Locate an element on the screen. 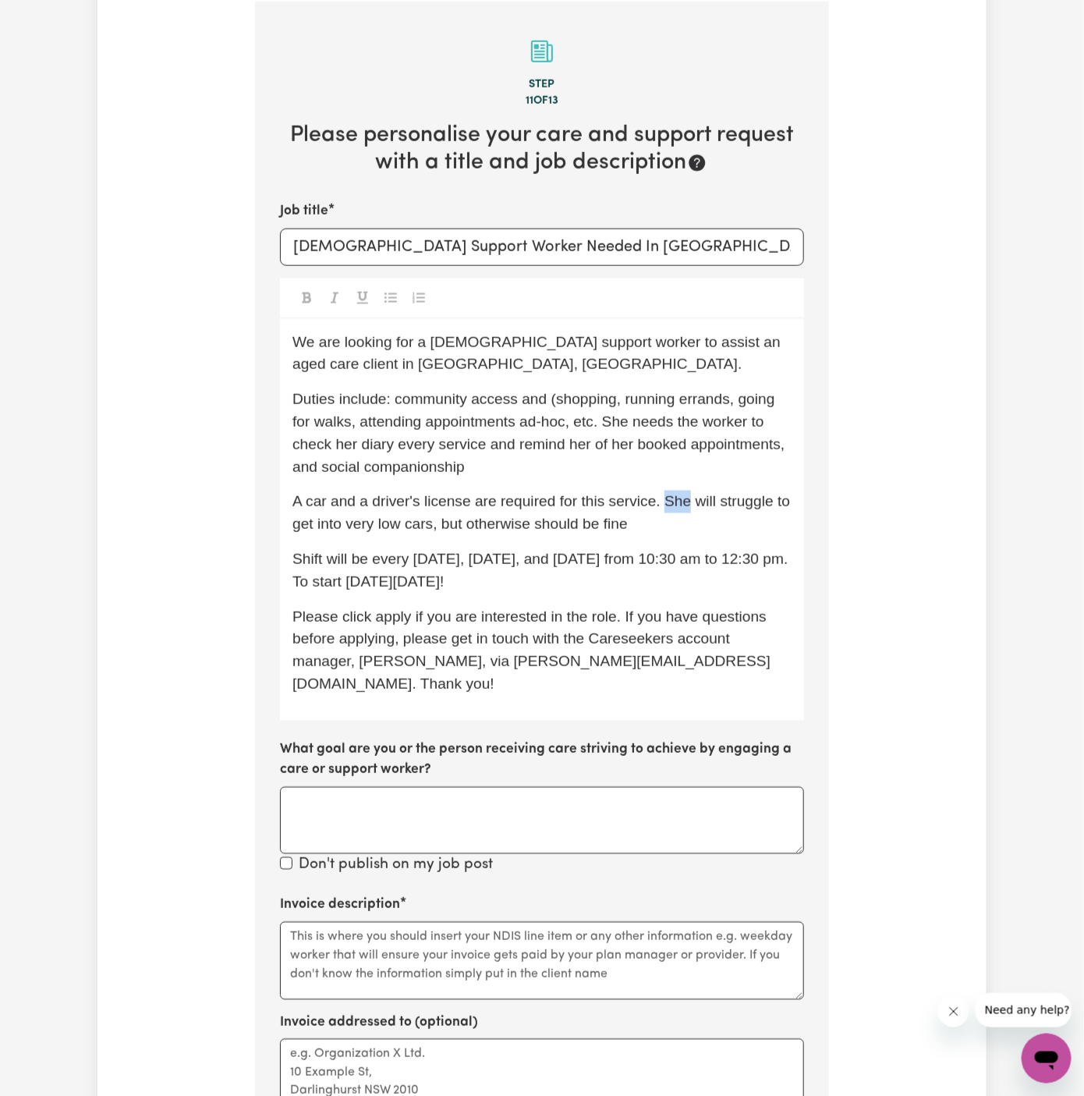 The image size is (1084, 1096). label: Invoice addressed to (optional) is located at coordinates (379, 1023).